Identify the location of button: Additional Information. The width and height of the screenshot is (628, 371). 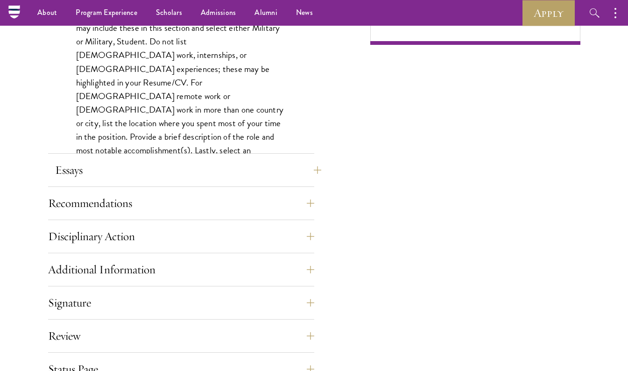
(181, 269).